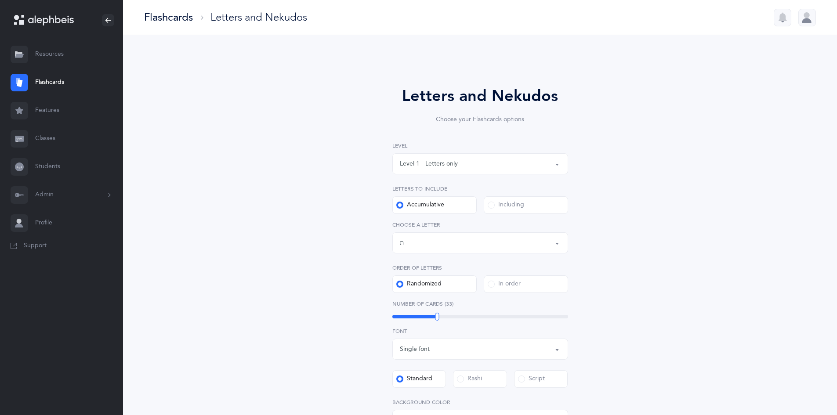 This screenshot has height=415, width=837. What do you see at coordinates (469, 379) in the screenshot?
I see `div: Rashi` at bounding box center [469, 379].